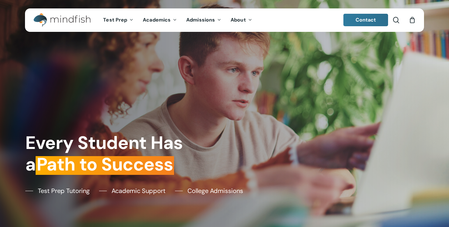 This screenshot has height=227, width=449. What do you see at coordinates (138, 191) in the screenshot?
I see `span: Academic Support` at bounding box center [138, 191].